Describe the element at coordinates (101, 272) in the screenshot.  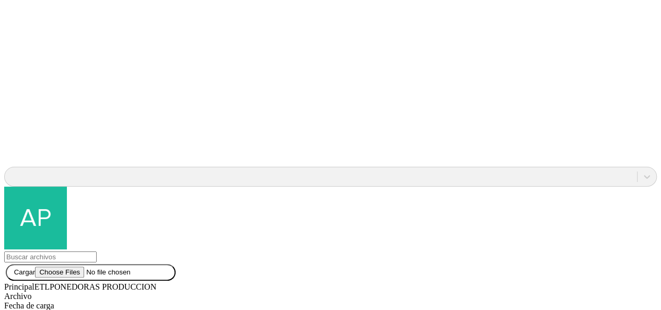
I see `input: Cargar` at that location.